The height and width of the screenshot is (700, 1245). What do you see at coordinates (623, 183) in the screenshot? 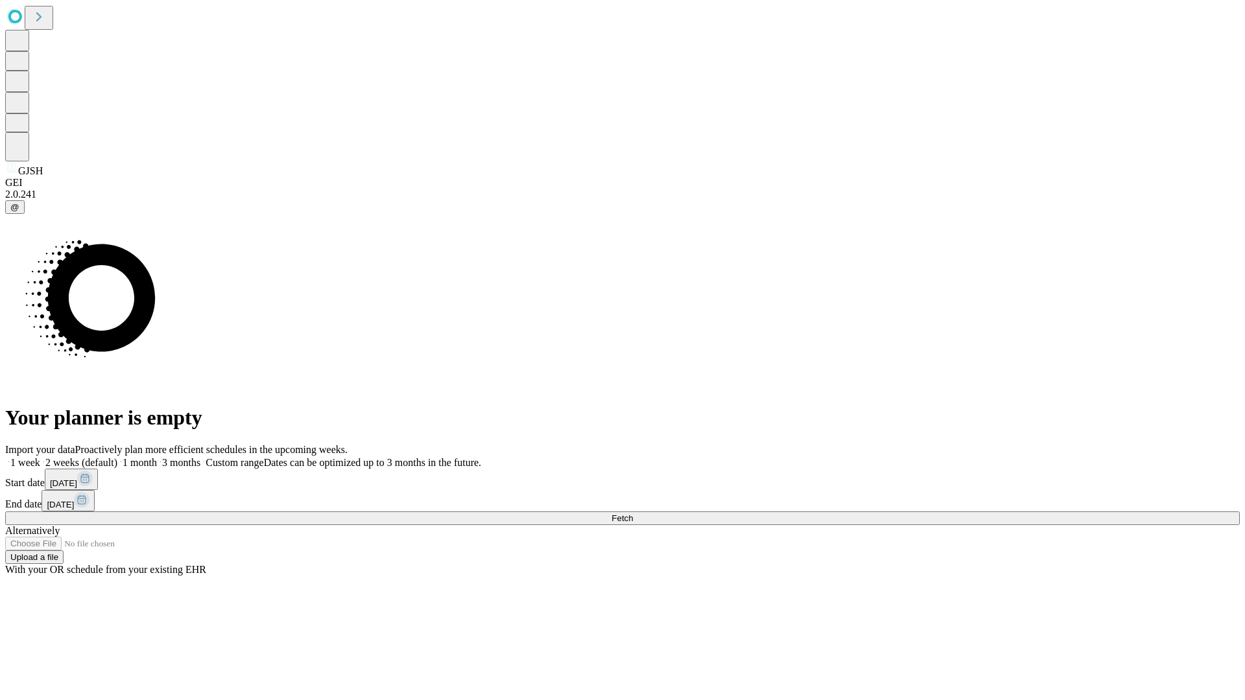
I see `div: GEI` at bounding box center [623, 183].